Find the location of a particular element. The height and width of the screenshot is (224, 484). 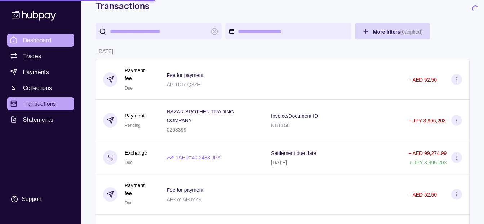

p: − AED 99,274.99 is located at coordinates (428, 153).